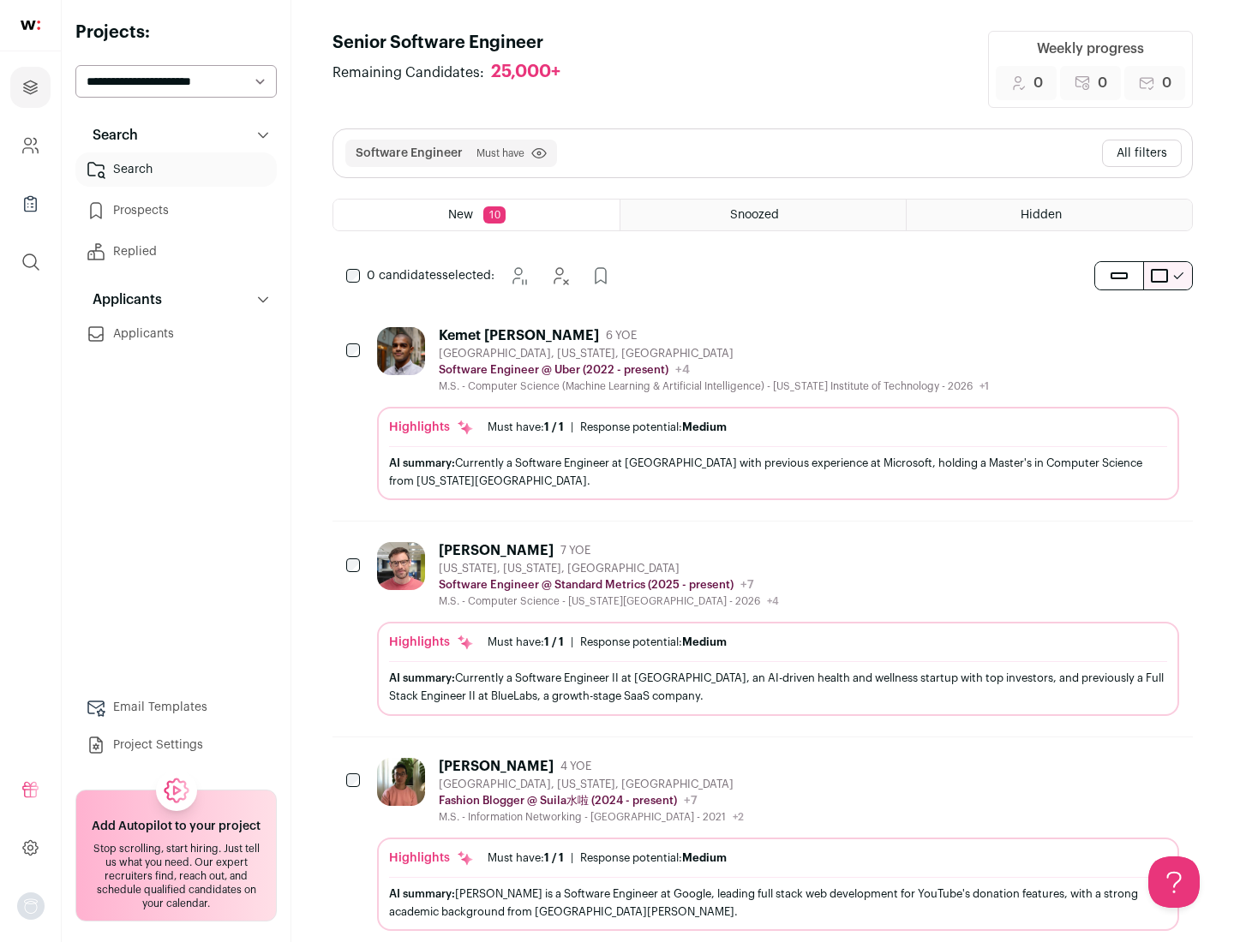  I want to click on div: Stop scrolling, start hiring. Just tell us what you need. Our expert recruiters find, reach out, ..., so click(176, 877).